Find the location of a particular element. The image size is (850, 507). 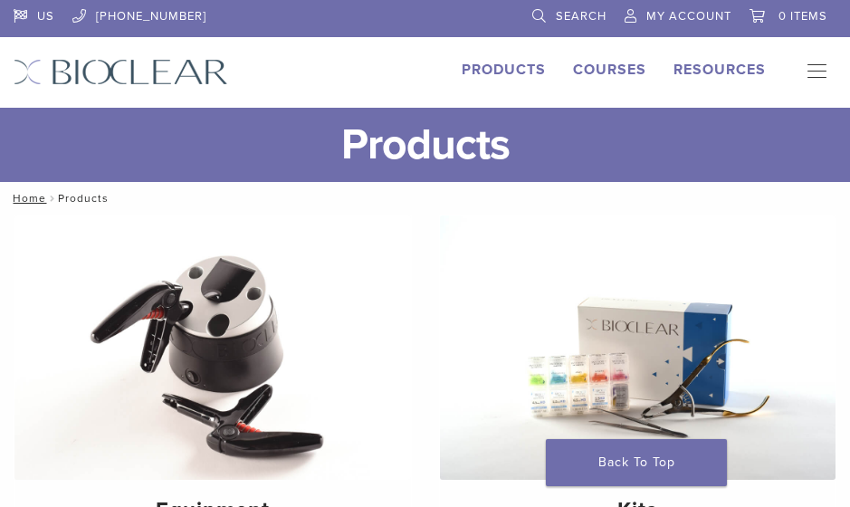

img: Equipment is located at coordinates (213, 348).